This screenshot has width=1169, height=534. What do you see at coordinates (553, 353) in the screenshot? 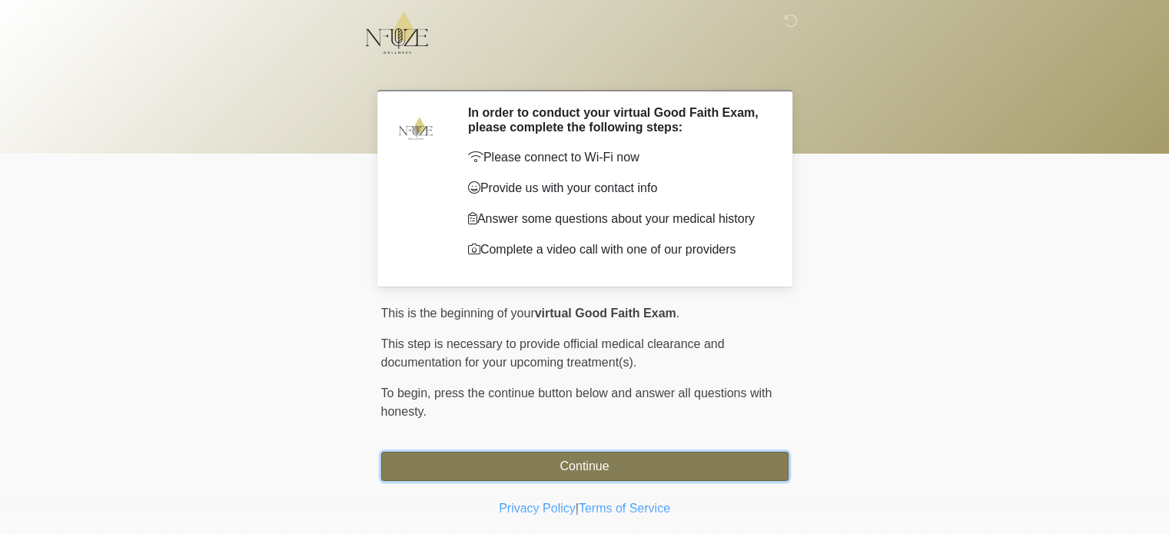
I see `span: This step is necessary to provide official medical clearance and documentation for your upcoming ...` at bounding box center [553, 353].